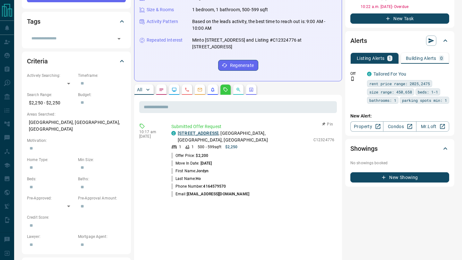  Describe the element at coordinates (102, 179) in the screenshot. I see `p: Baths:` at that location.